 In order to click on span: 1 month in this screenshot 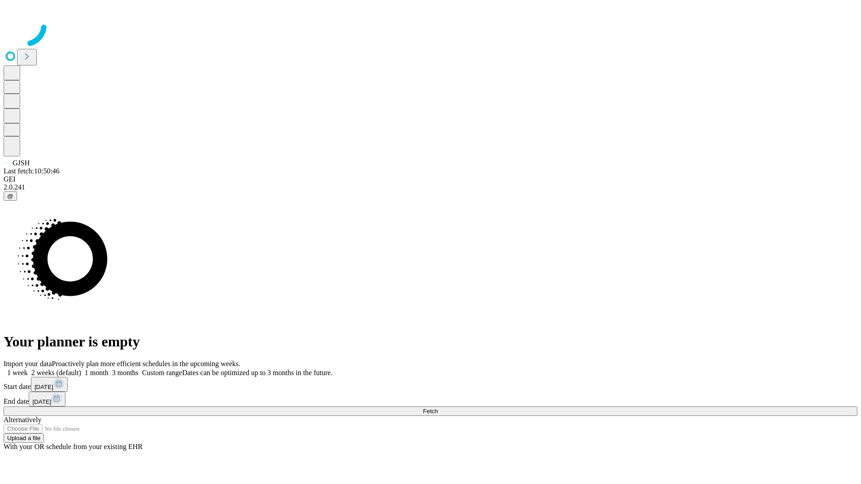, I will do `click(96, 373)`.